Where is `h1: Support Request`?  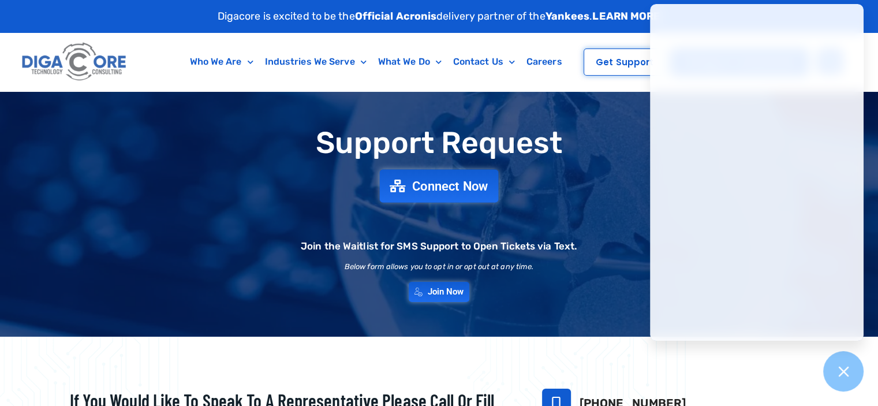
h1: Support Request is located at coordinates (439, 143).